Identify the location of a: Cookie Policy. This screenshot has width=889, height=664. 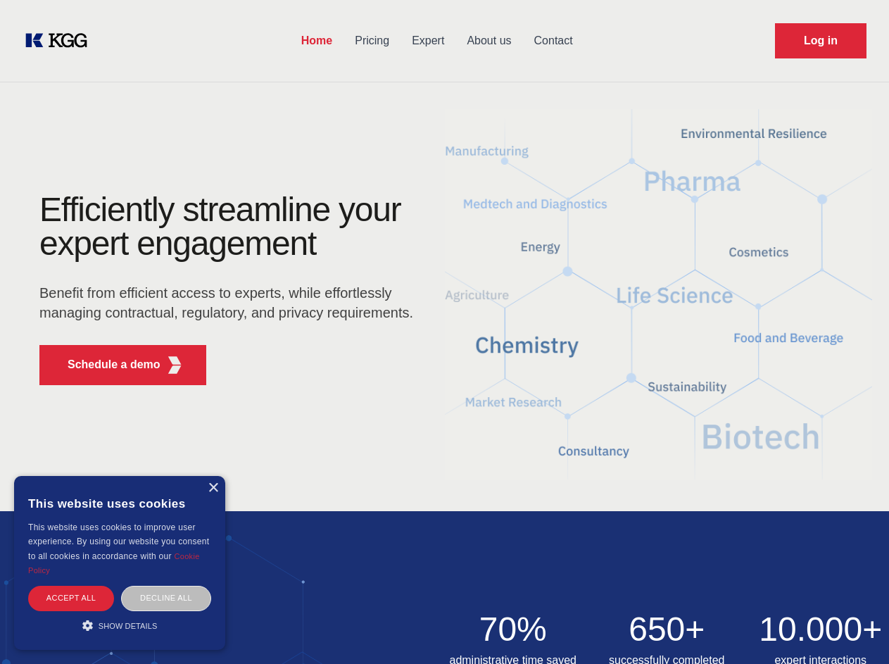
(114, 563).